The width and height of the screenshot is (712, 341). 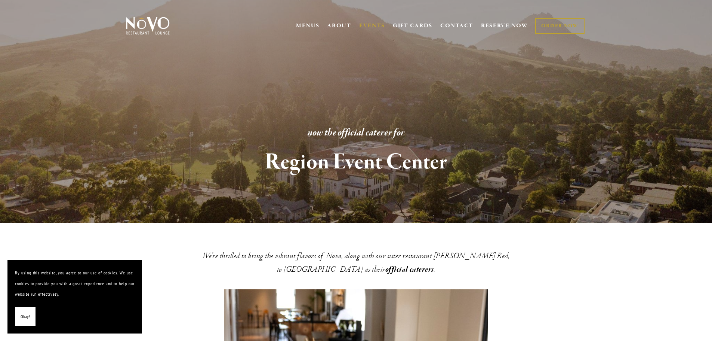 I want to click on a: CONTACT, so click(x=457, y=26).